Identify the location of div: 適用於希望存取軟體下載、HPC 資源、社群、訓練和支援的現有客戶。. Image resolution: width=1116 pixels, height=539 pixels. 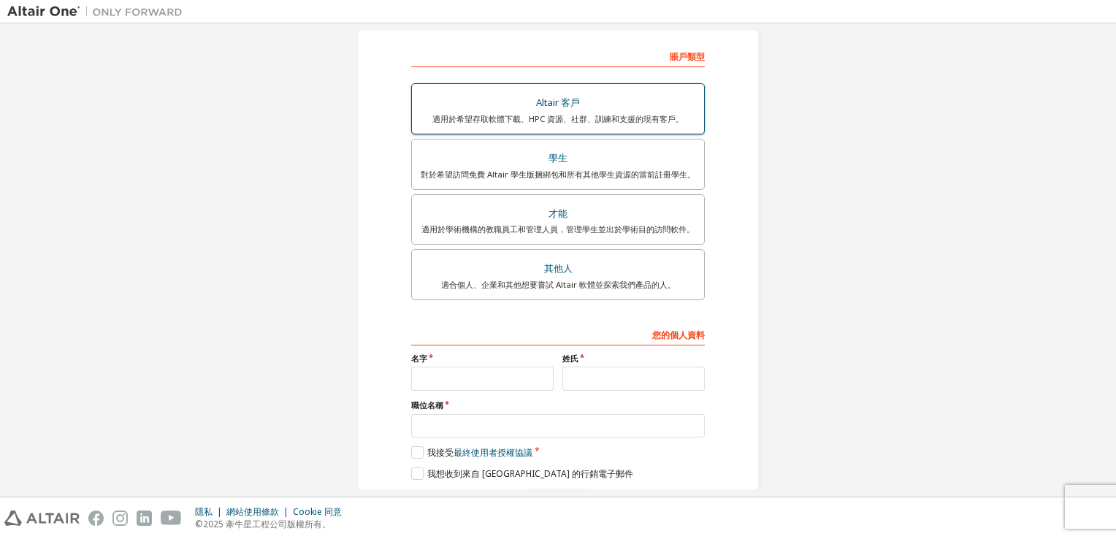
(558, 119).